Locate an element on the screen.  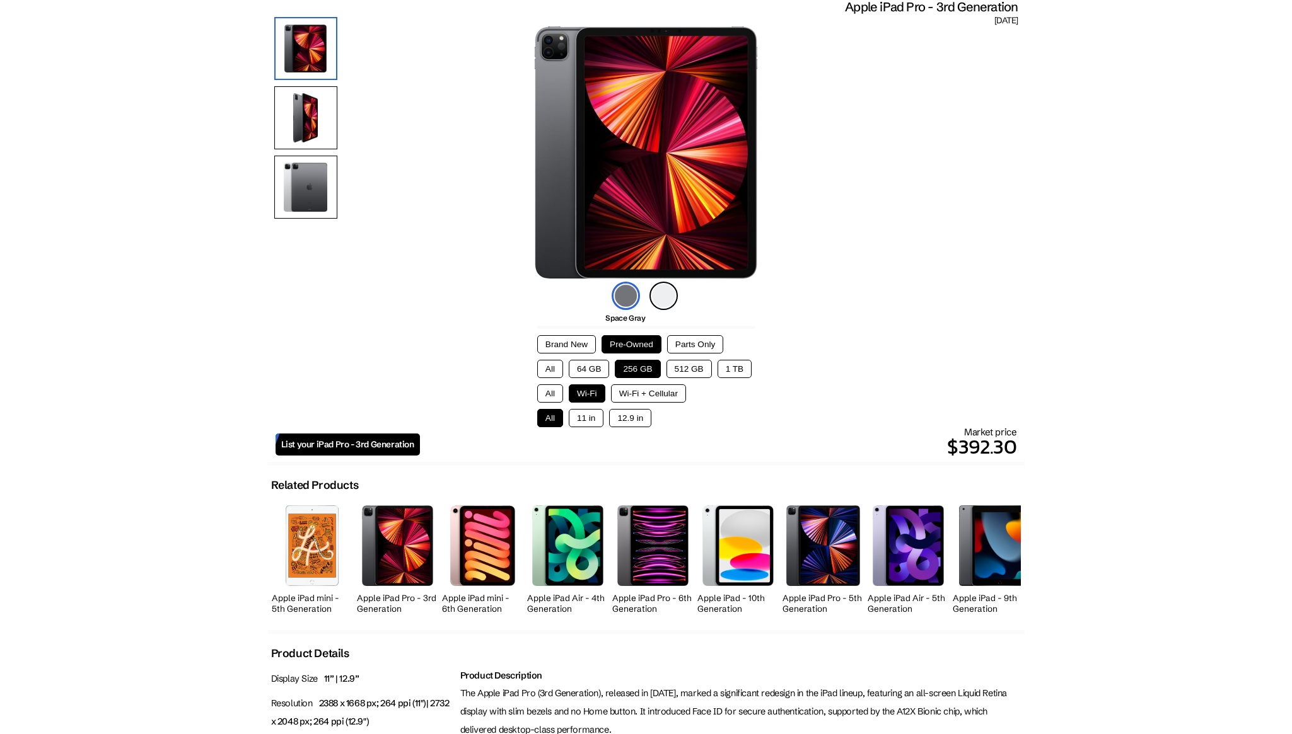
img: iPad (10th Generation) is located at coordinates (738, 545).